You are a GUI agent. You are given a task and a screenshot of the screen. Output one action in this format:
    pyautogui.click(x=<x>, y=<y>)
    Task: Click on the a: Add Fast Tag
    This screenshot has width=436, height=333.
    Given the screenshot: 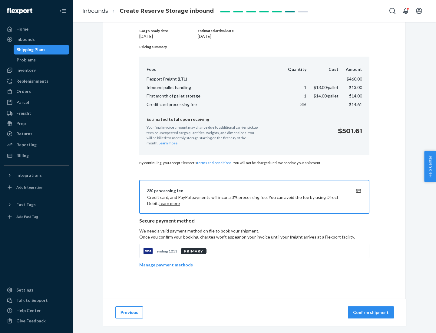 What is the action you would take?
    pyautogui.click(x=36, y=217)
    